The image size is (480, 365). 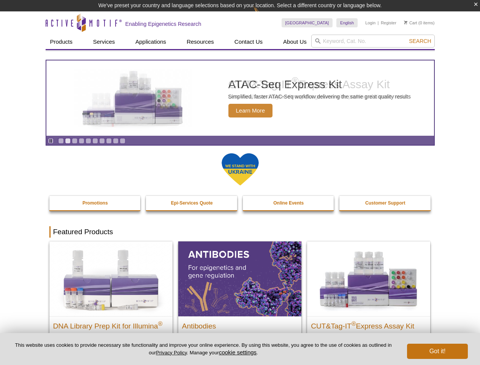 What do you see at coordinates (420, 41) in the screenshot?
I see `button: Search` at bounding box center [420, 41].